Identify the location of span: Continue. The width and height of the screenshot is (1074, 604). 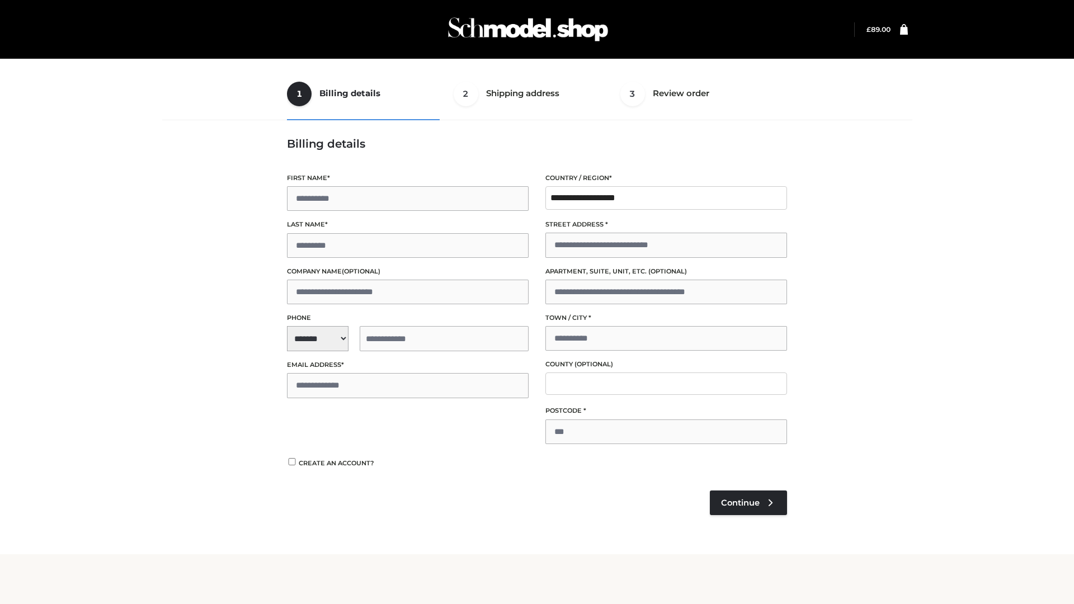
(740, 503).